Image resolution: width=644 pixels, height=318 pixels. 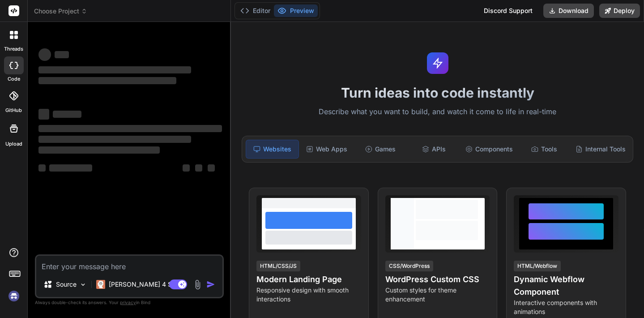 What do you see at coordinates (309, 294) in the screenshot?
I see `p: Responsive design with smooth interactions` at bounding box center [309, 294].